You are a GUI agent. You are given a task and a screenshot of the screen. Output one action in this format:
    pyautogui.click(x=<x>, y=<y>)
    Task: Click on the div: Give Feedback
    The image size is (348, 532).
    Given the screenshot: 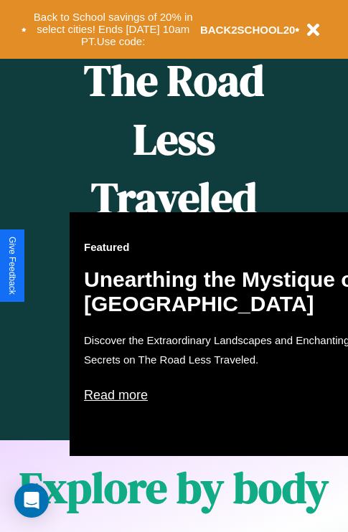 What is the action you would take?
    pyautogui.click(x=12, y=265)
    